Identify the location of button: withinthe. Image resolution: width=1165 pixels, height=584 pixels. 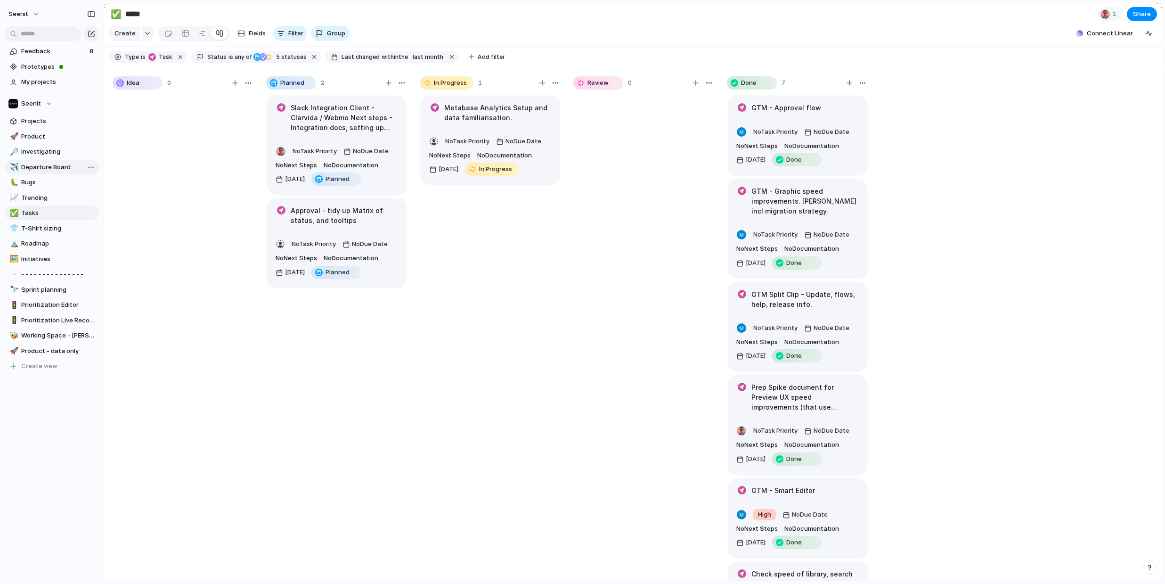
(395, 57).